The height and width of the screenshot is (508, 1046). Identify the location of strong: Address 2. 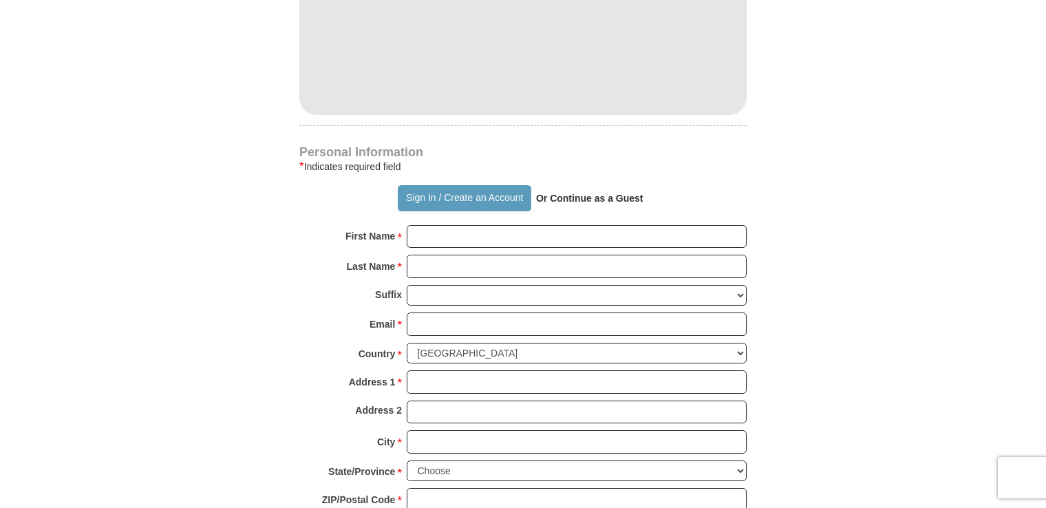
(379, 410).